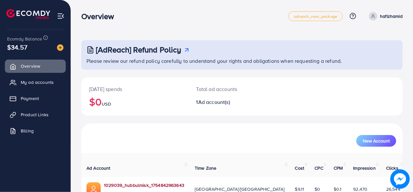 The height and width of the screenshot is (192, 413). Describe the element at coordinates (229, 102) in the screenshot. I see `h2: 1` at that location.